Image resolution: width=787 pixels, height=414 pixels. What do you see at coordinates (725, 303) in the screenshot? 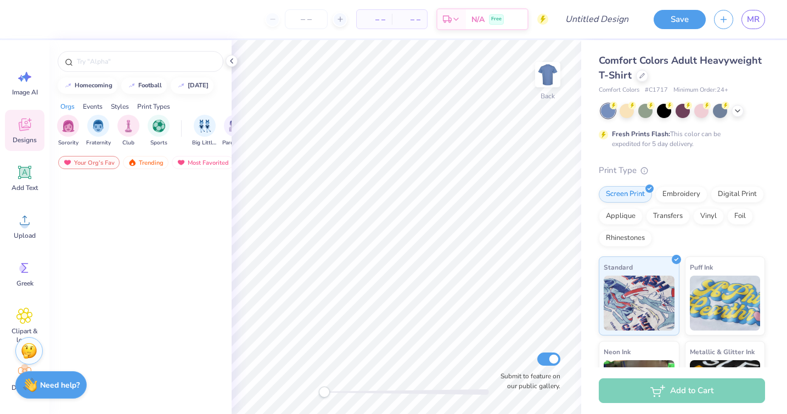
I see `img: Puff Ink` at bounding box center [725, 303].